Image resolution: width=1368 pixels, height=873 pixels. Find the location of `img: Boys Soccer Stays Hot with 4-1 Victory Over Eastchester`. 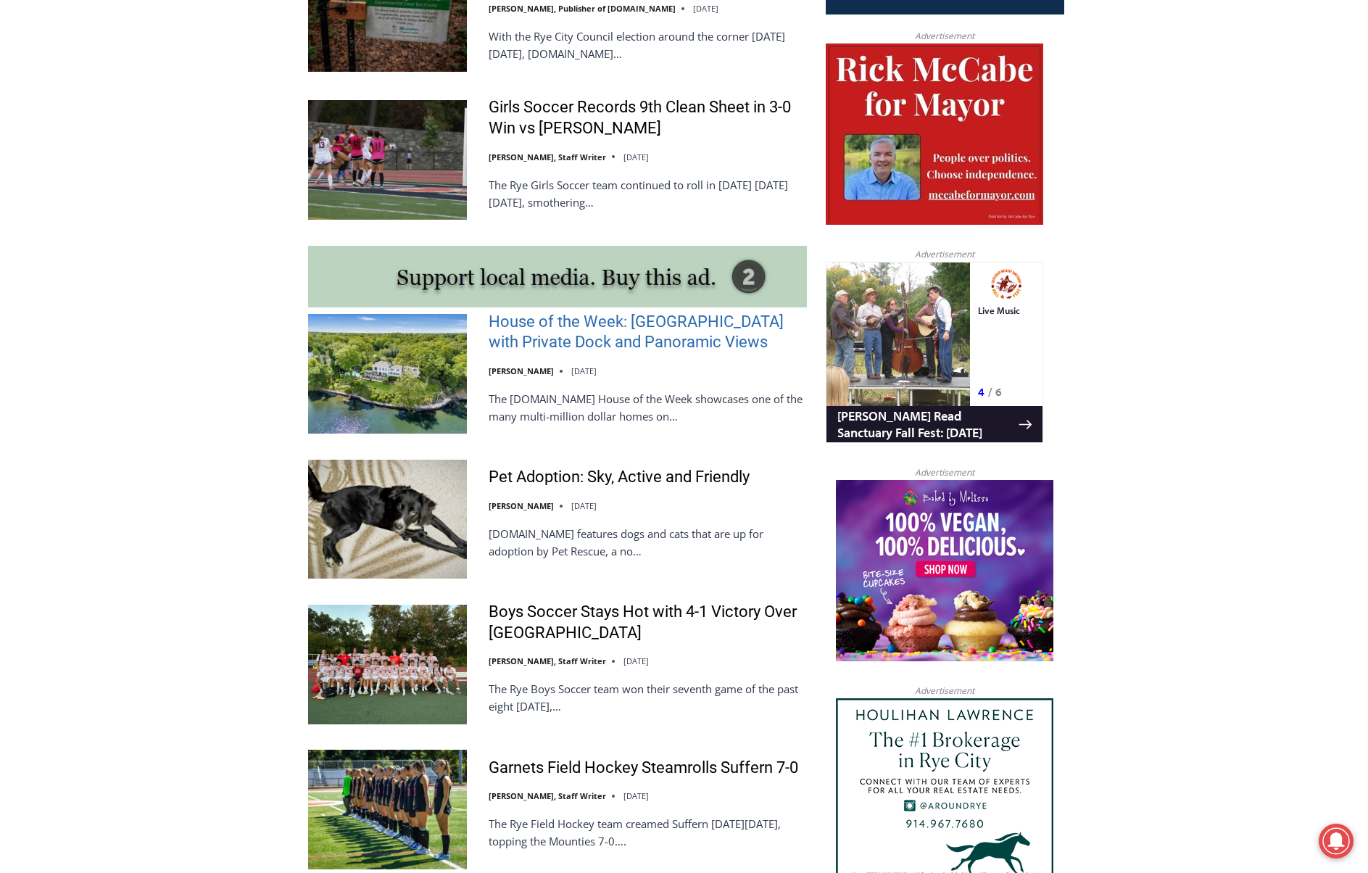

img: Boys Soccer Stays Hot with 4-1 Victory Over Eastchester is located at coordinates (387, 664).